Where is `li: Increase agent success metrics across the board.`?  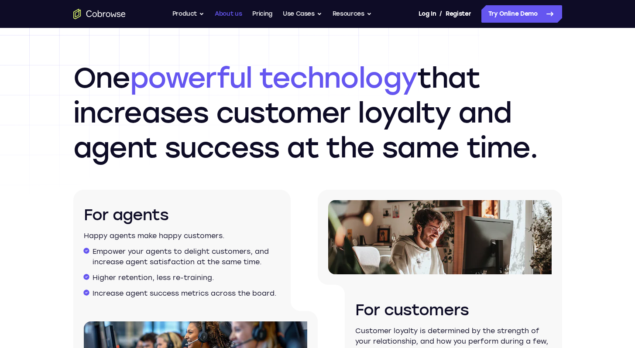 li: Increase agent success metrics across the board. is located at coordinates (186, 294).